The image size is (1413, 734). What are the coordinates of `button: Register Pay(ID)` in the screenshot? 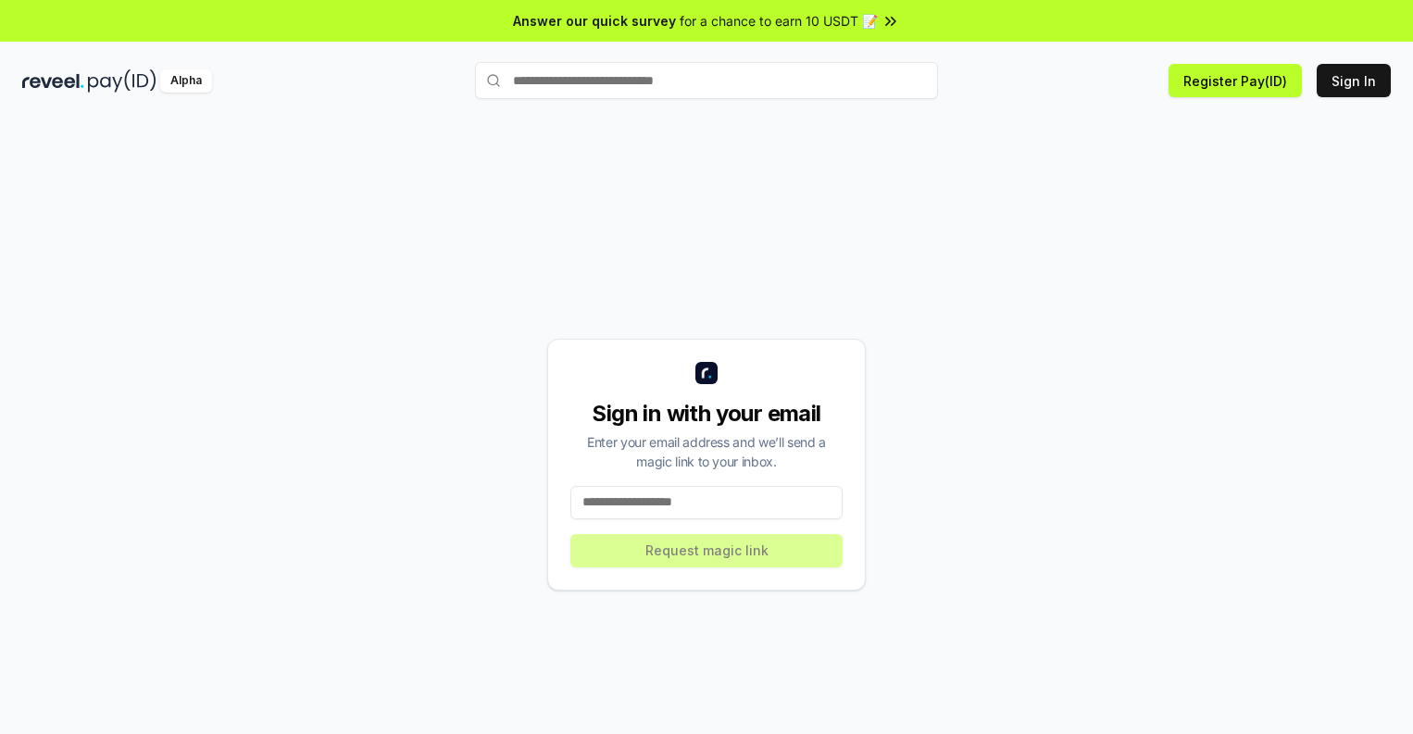 It's located at (1235, 81).